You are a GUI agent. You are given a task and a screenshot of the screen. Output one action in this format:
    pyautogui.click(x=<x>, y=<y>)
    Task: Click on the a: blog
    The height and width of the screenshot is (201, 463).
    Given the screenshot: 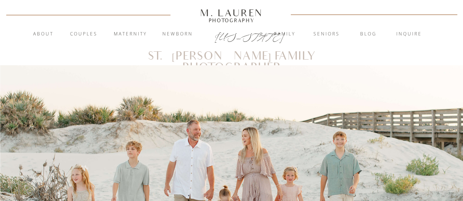 What is the action you would take?
    pyautogui.click(x=369, y=34)
    